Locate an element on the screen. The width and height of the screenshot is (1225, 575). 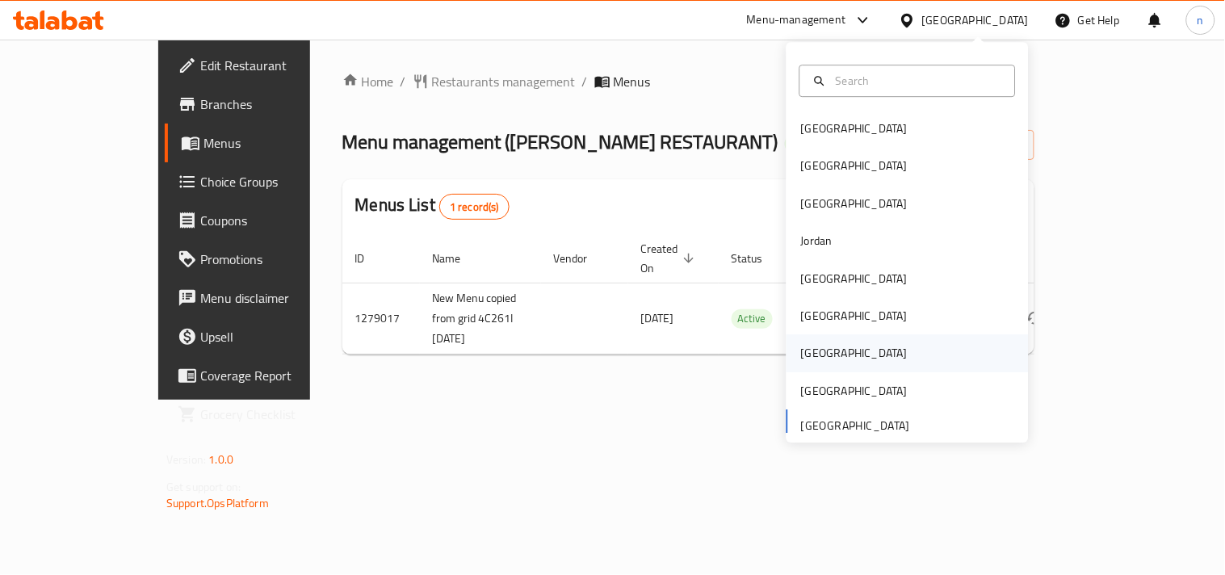
span: n is located at coordinates (1200, 20).